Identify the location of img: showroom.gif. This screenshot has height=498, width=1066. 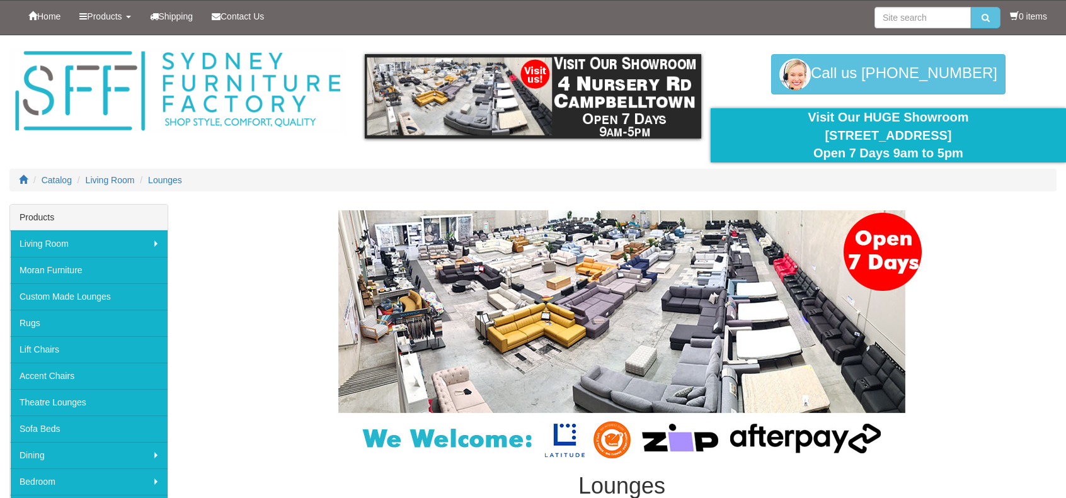
(533, 96).